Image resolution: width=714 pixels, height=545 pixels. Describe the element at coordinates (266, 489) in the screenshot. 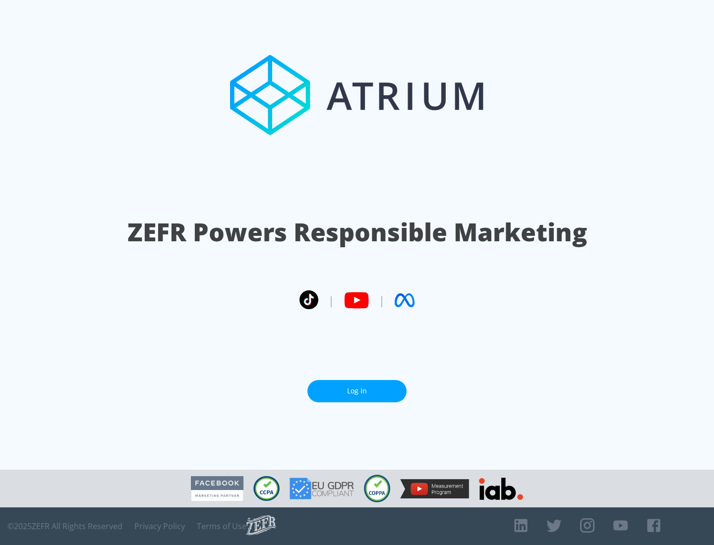

I see `img: CCPA Compliant` at that location.